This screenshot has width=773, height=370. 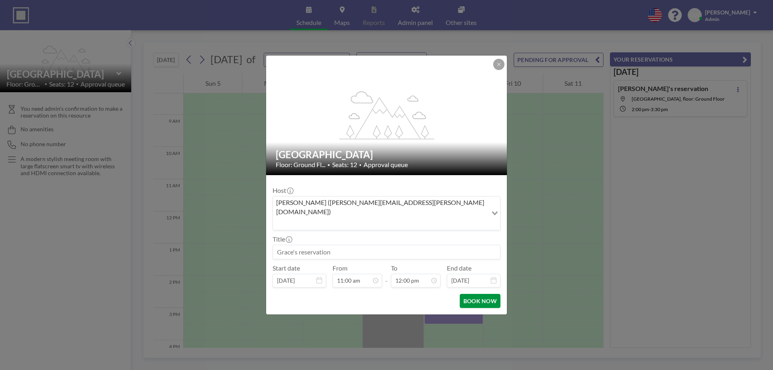 I want to click on button: BOOK NOW, so click(x=480, y=301).